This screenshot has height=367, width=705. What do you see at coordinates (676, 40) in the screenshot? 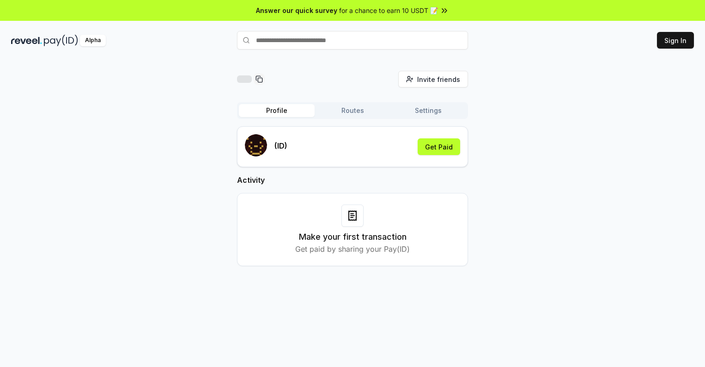
I see `button: Sign In` at bounding box center [676, 40].